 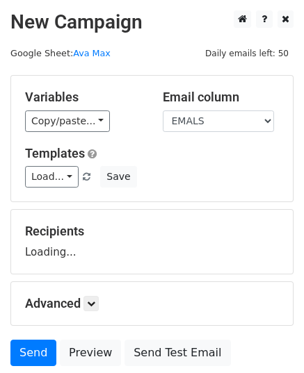 What do you see at coordinates (92, 53) in the screenshot?
I see `a: Ava Max` at bounding box center [92, 53].